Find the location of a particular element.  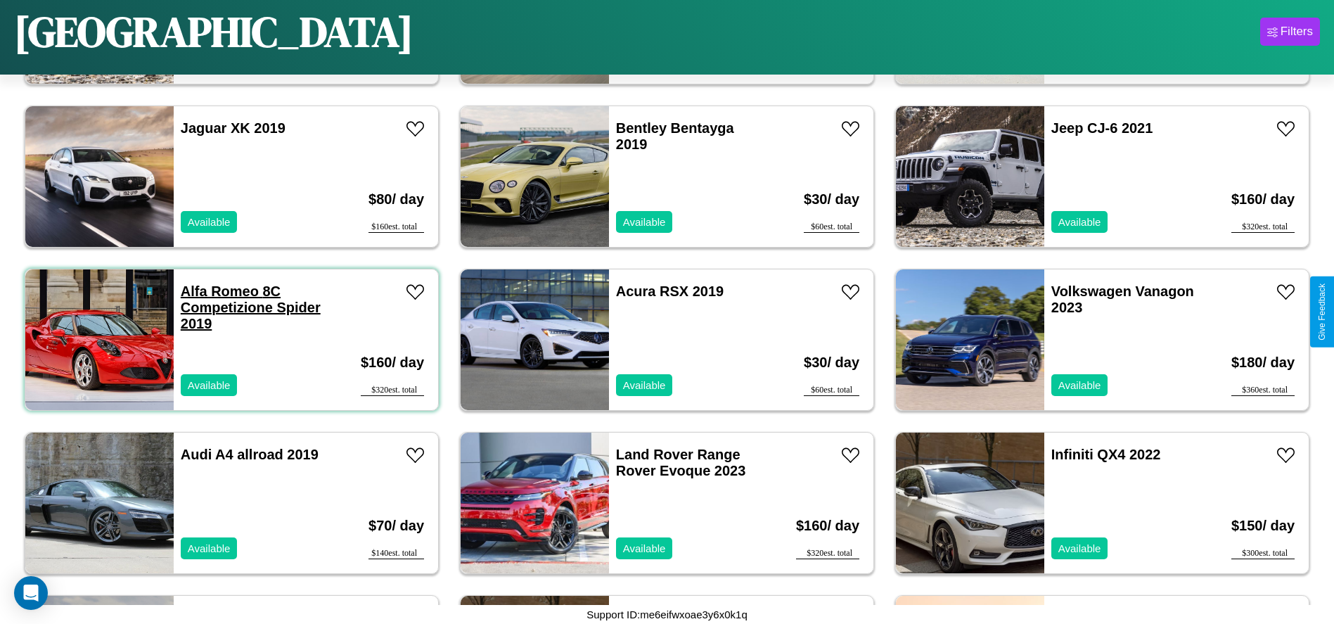

h3: $ 70 / day is located at coordinates (396, 525).